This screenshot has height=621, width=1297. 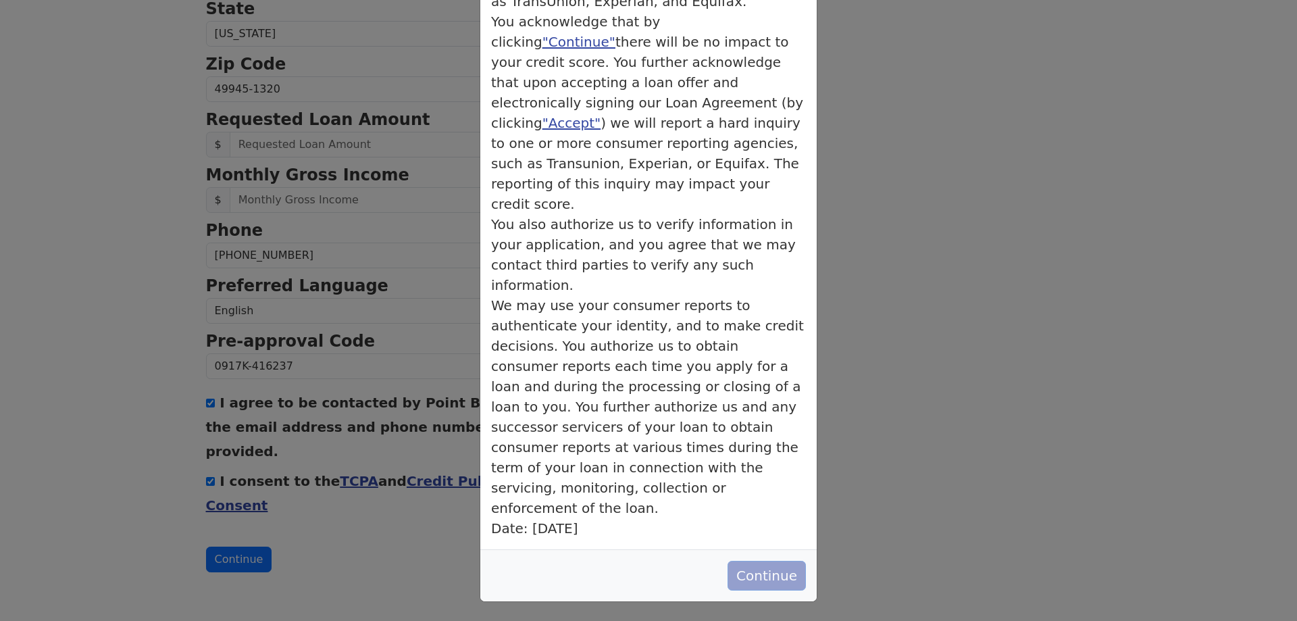 What do you see at coordinates (579, 42) in the screenshot?
I see `a: "Continue"` at bounding box center [579, 42].